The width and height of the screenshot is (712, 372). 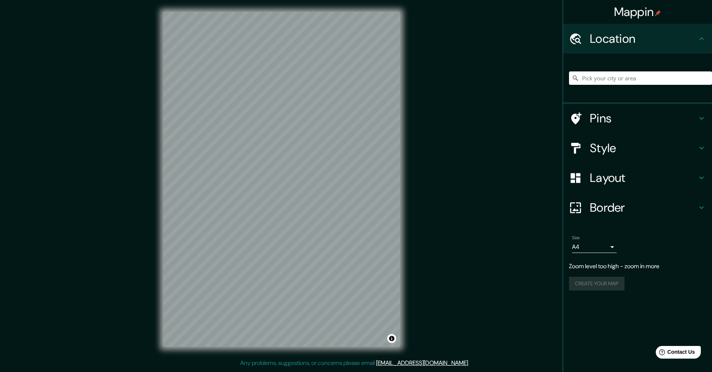 What do you see at coordinates (637, 118) in the screenshot?
I see `div: Pins` at bounding box center [637, 118].